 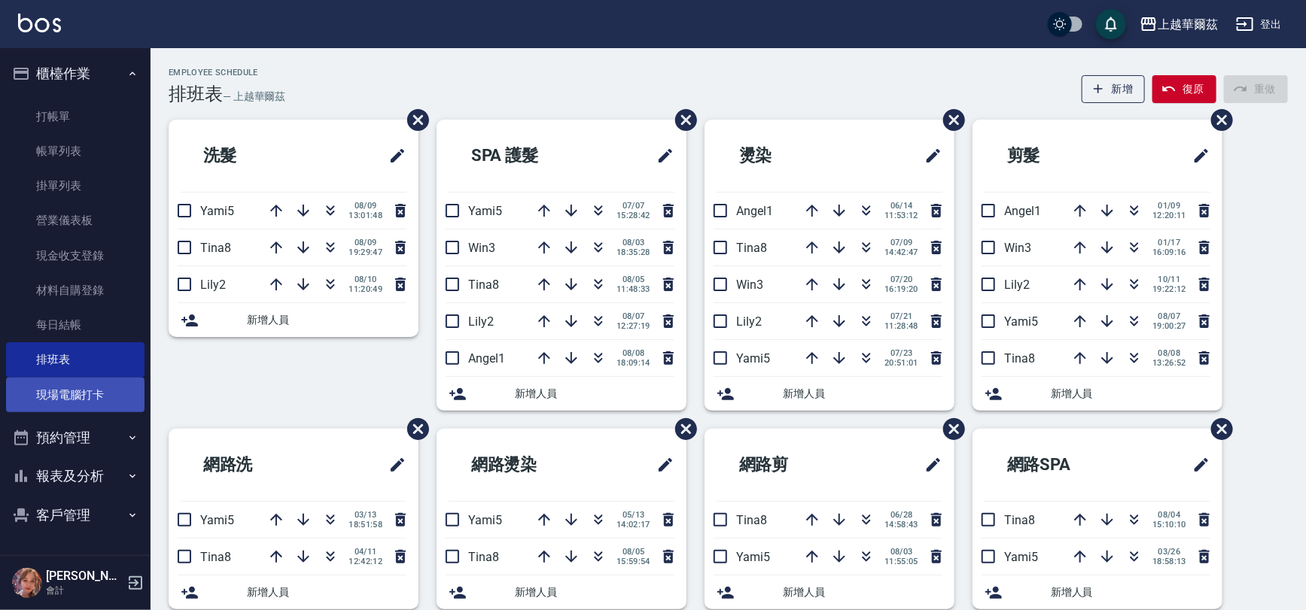 What do you see at coordinates (633, 525) in the screenshot?
I see `span: 14:02:17` at bounding box center [633, 525].